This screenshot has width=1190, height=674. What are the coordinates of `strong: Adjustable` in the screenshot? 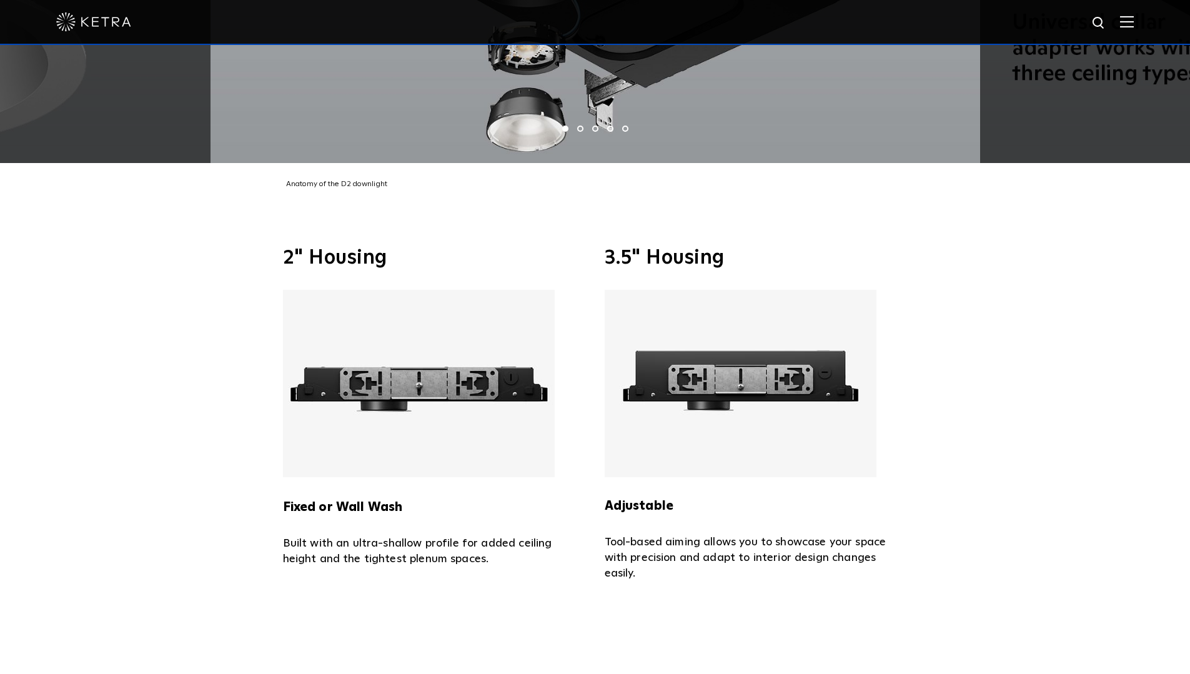 It's located at (639, 506).